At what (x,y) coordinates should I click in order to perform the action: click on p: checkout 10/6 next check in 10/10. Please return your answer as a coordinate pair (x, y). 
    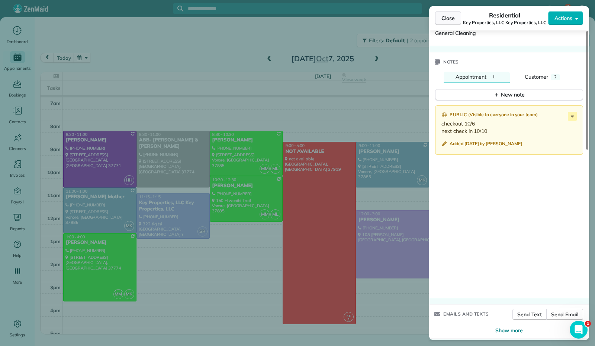
    Looking at the image, I should click on (509, 127).